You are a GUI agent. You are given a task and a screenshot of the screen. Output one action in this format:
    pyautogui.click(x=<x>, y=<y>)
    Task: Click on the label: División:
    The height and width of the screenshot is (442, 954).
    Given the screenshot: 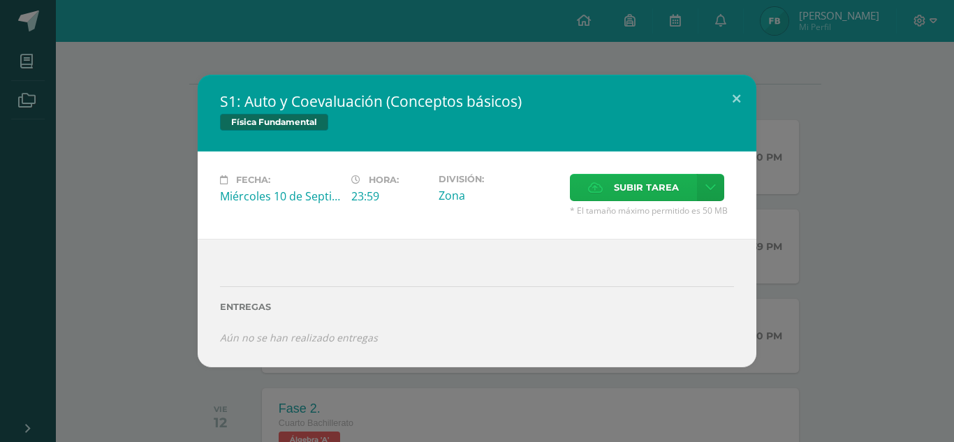 What is the action you would take?
    pyautogui.click(x=499, y=179)
    